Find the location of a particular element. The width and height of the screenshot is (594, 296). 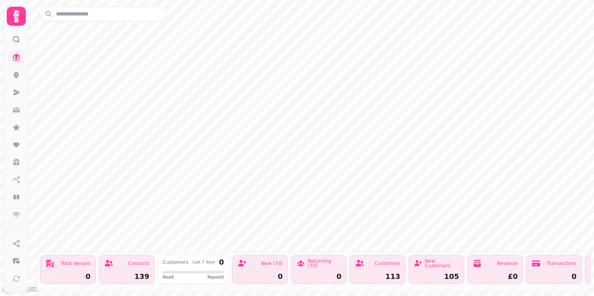

div: 105 is located at coordinates (436, 277).